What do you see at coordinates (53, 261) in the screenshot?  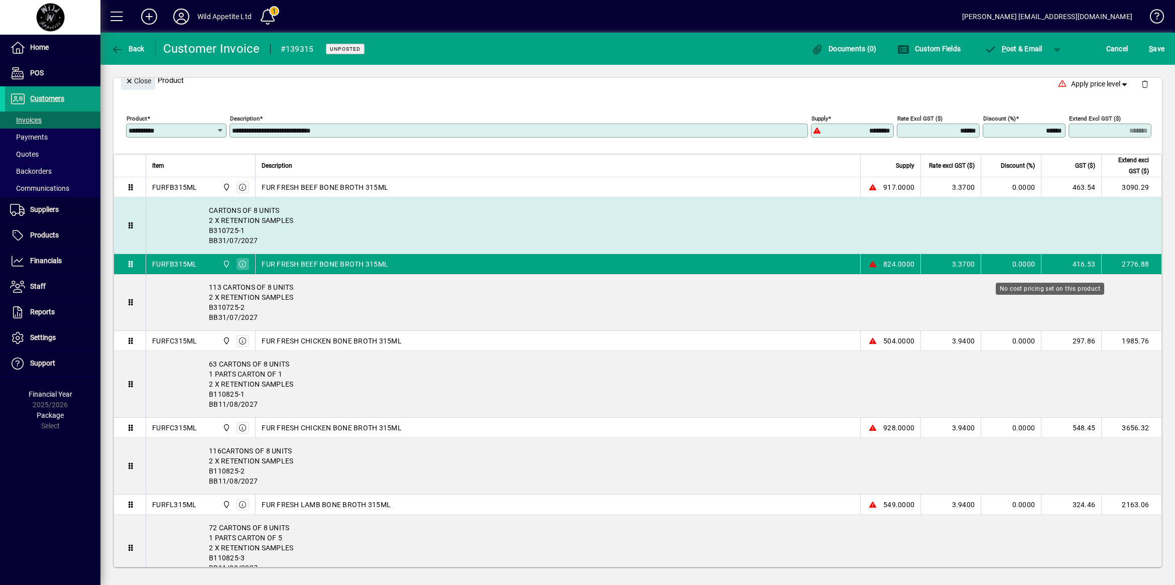 I see `a: Financials` at bounding box center [53, 261].